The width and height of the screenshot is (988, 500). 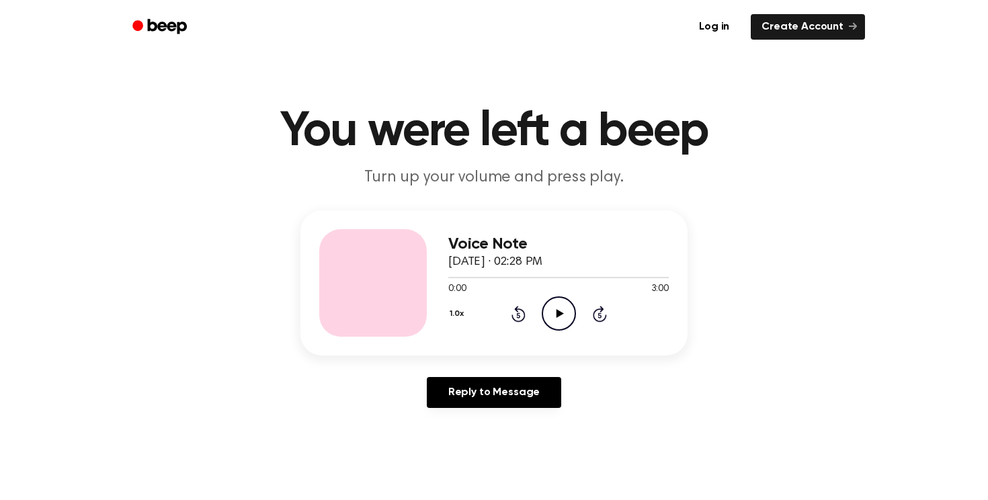 What do you see at coordinates (458, 314) in the screenshot?
I see `button: 1.0x` at bounding box center [458, 314].